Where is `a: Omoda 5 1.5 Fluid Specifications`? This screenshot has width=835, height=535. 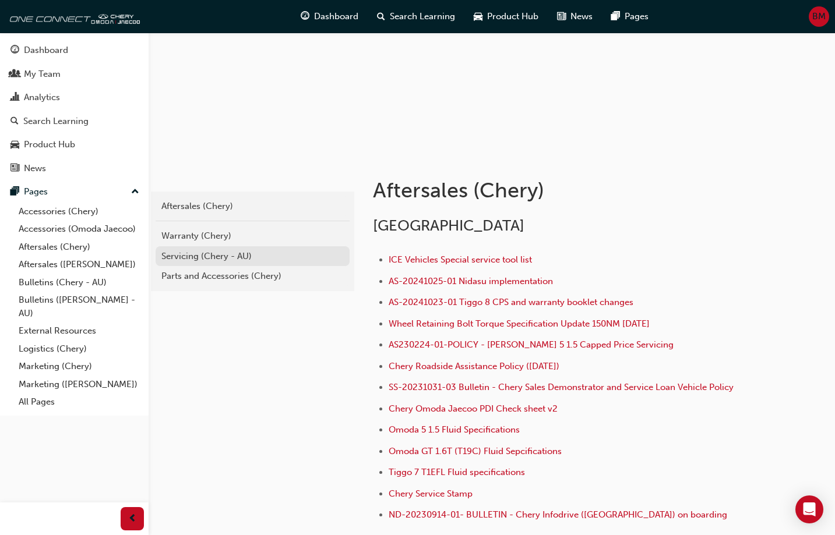 a: Omoda 5 1.5 Fluid Specifications is located at coordinates (454, 430).